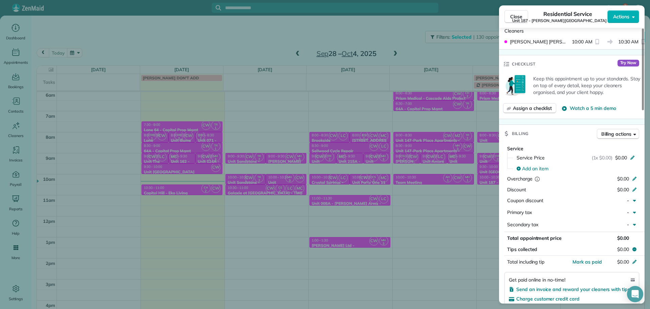  What do you see at coordinates (517, 189) in the screenshot?
I see `span: Discount` at bounding box center [517, 189].